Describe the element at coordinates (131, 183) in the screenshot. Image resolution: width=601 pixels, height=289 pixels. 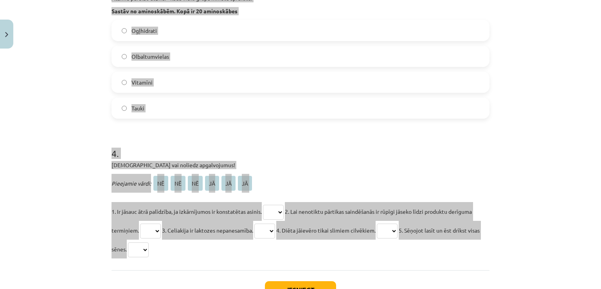
I see `span: Pieejamie vārdi:` at that location.